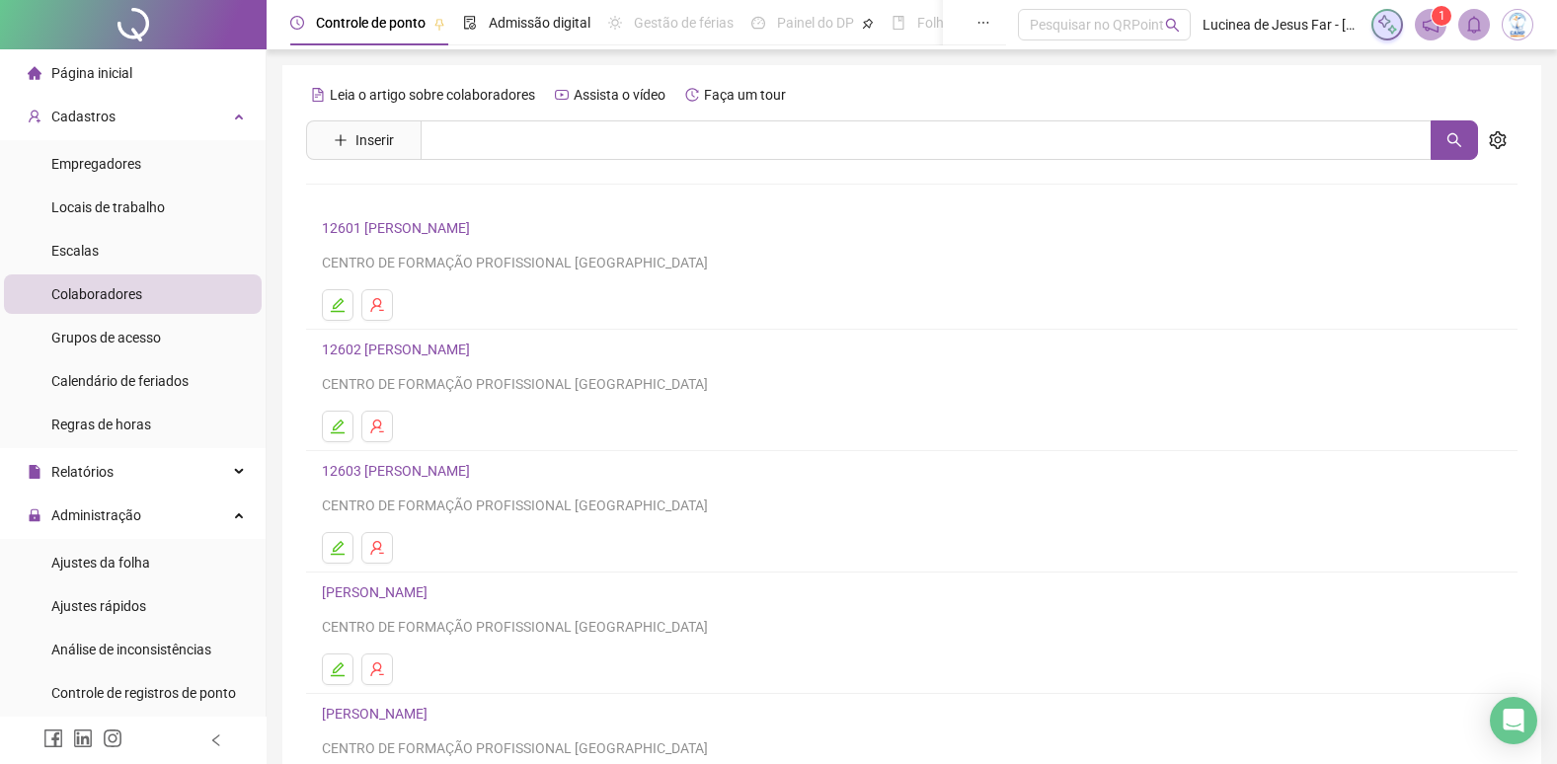 This screenshot has height=764, width=1557. What do you see at coordinates (470, 23) in the screenshot?
I see `span: file-done` at bounding box center [470, 23].